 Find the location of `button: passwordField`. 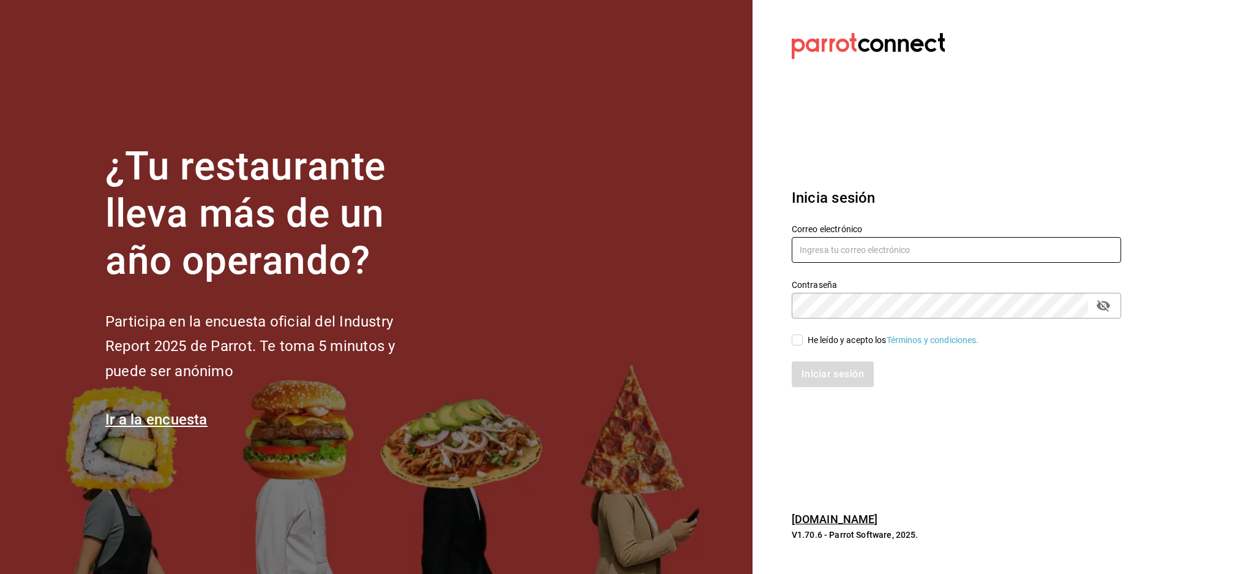

button: passwordField is located at coordinates (1103, 306).